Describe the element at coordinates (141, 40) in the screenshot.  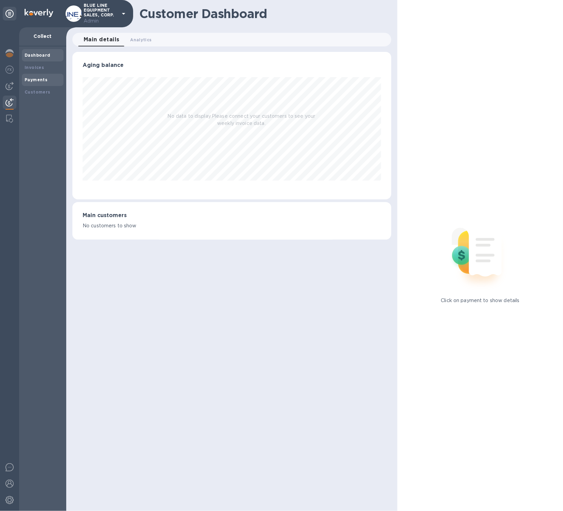
I see `span: Analytics` at that location.